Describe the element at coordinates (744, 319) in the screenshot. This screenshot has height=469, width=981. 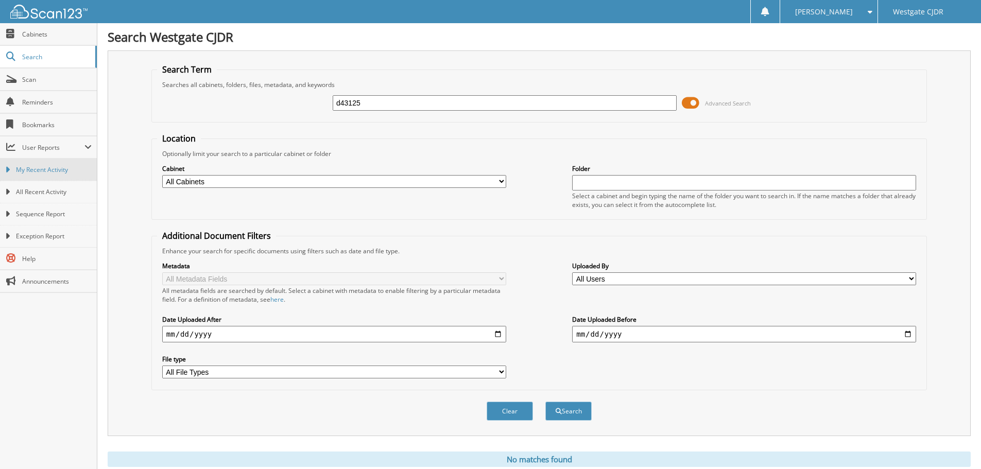
I see `label: Date Uploaded Before` at that location.